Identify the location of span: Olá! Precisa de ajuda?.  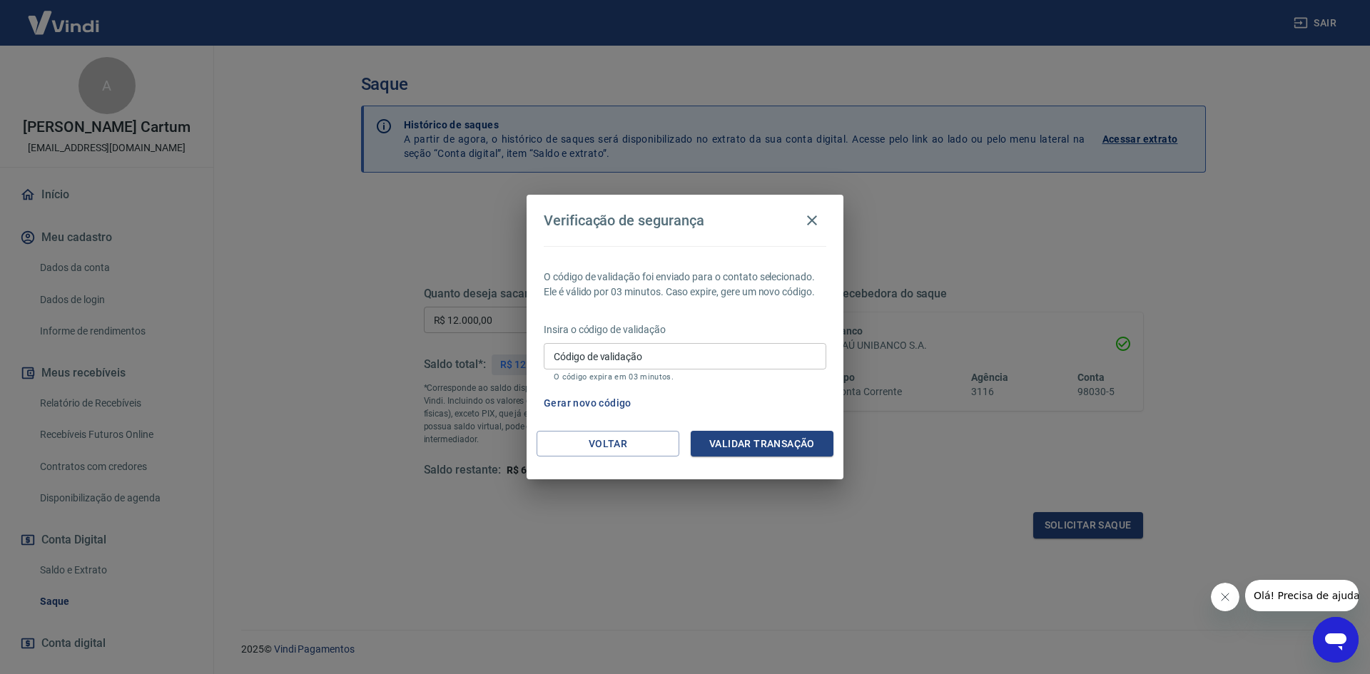
(64, 16).